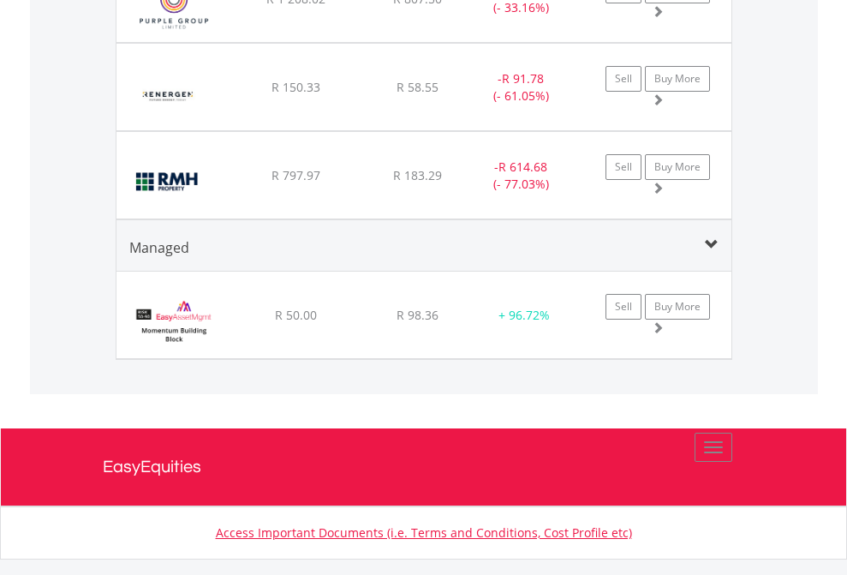  Describe the element at coordinates (524, 315) in the screenshot. I see `div: + 96.72%` at that location.